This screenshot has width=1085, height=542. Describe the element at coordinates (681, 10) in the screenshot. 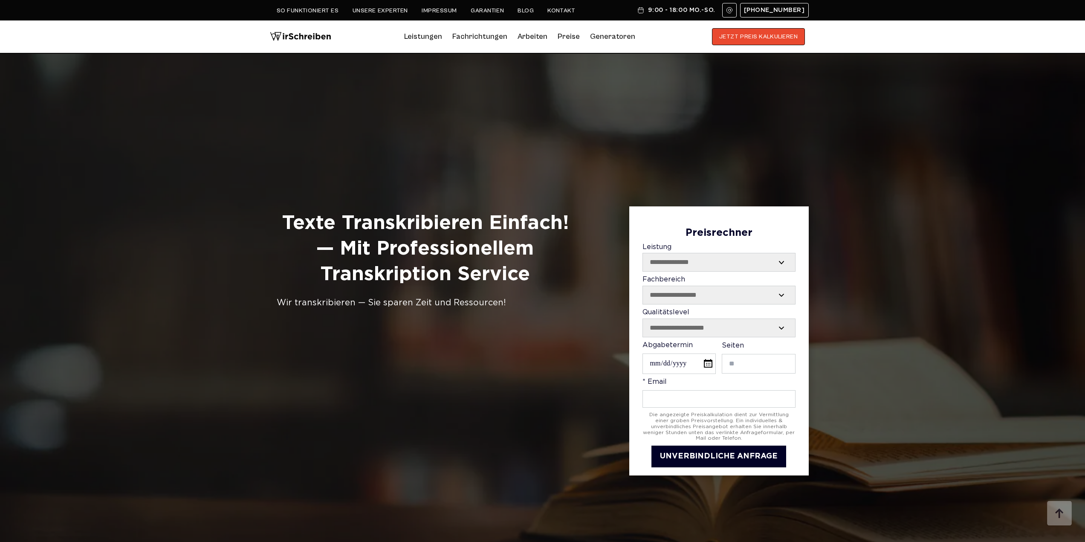

I see `span: 9:00 - 18:00 Mo.-So.` at that location.